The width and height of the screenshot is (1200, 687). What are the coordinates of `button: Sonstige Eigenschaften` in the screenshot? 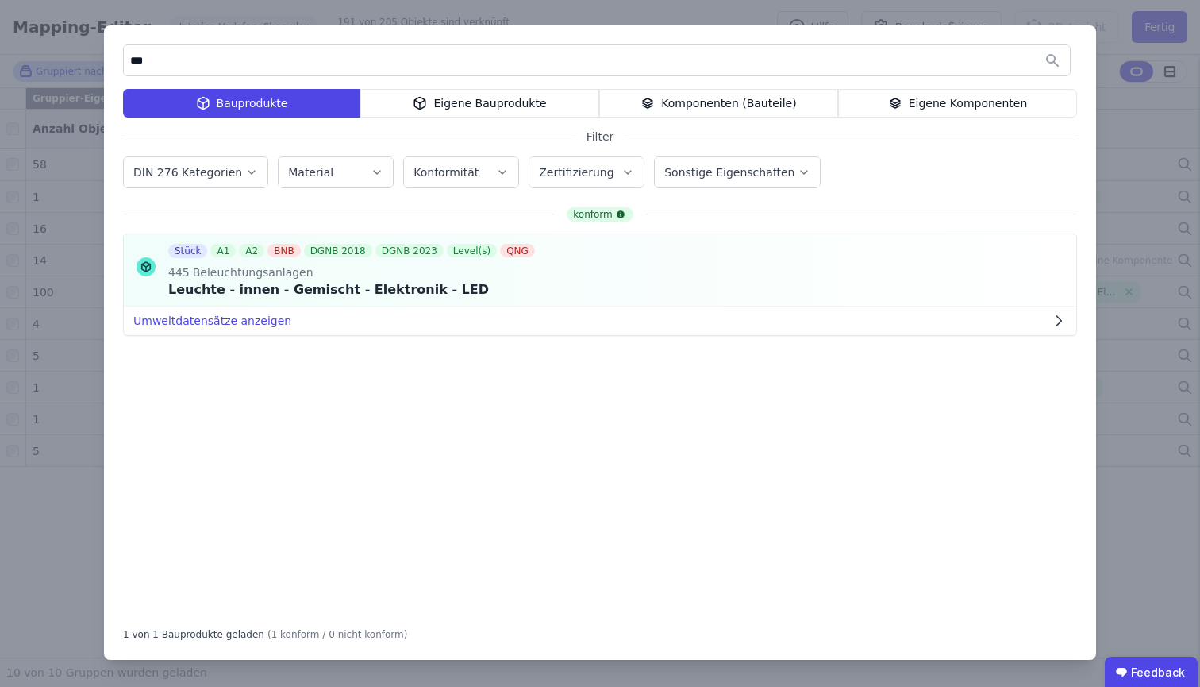 It's located at (738, 172).